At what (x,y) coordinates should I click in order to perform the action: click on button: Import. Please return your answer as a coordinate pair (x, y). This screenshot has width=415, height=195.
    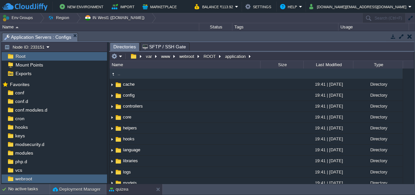
    Looking at the image, I should click on (124, 7).